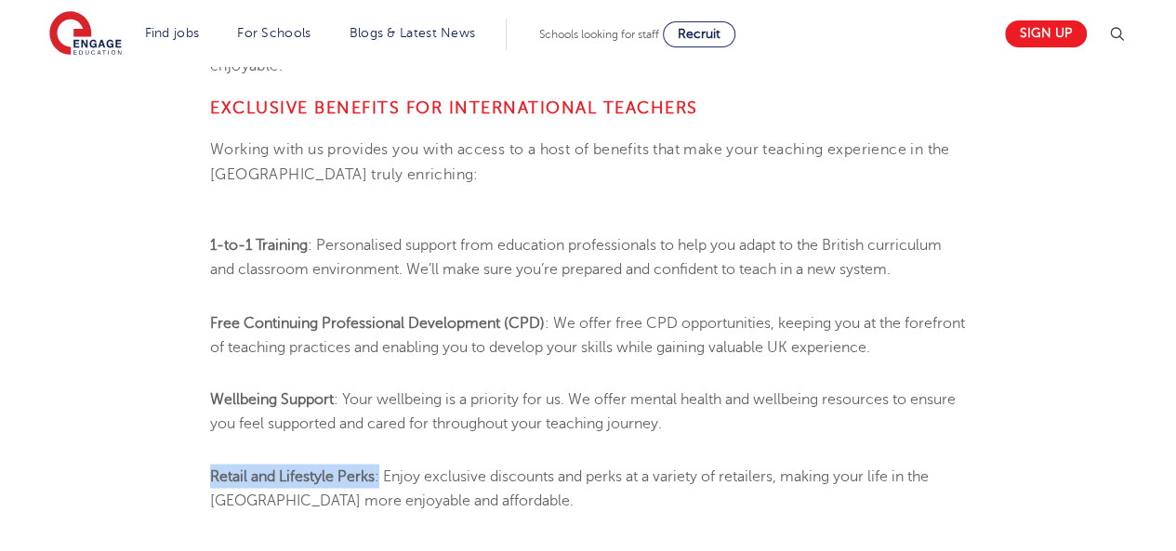 The image size is (1176, 551). I want to click on b: Wellbeing Support, so click(272, 399).